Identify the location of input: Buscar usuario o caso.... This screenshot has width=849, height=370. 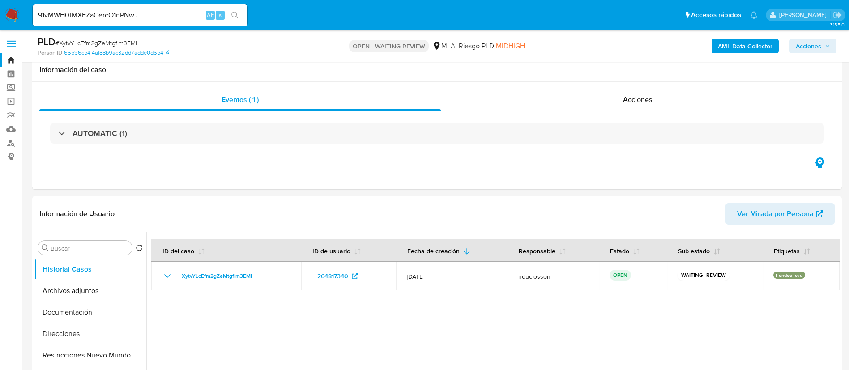
(140, 15).